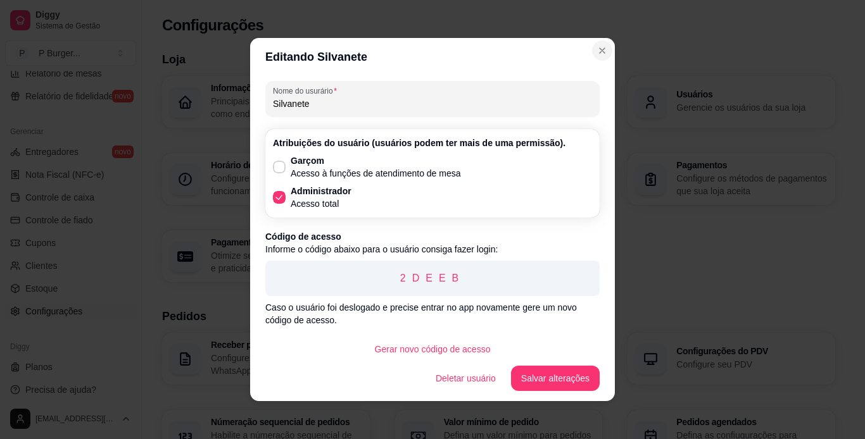 This screenshot has height=439, width=865. Describe the element at coordinates (465, 378) in the screenshot. I see `button: Deletar usuário` at that location.